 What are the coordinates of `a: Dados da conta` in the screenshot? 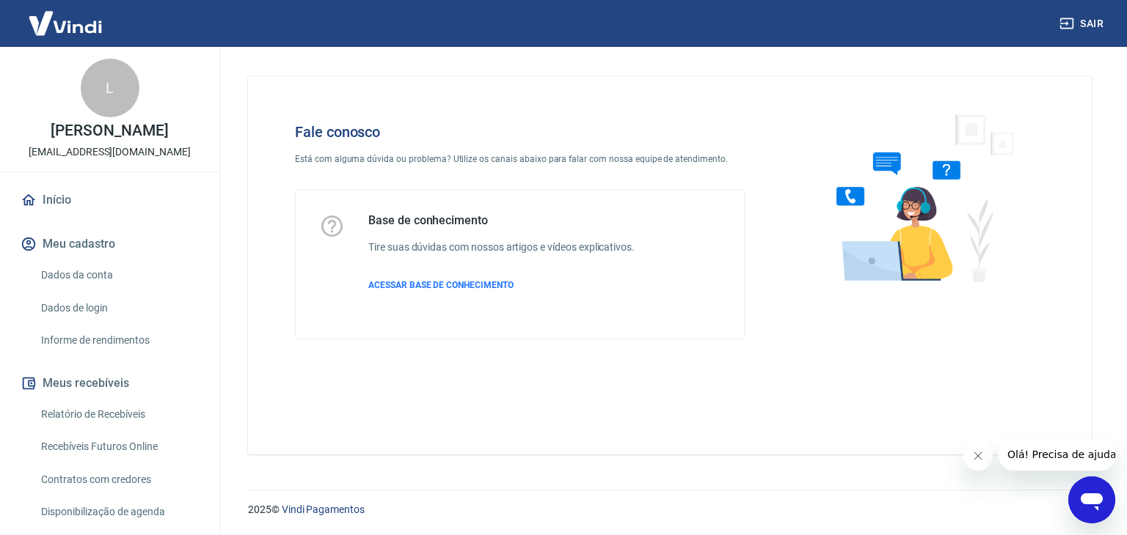 It's located at (118, 275).